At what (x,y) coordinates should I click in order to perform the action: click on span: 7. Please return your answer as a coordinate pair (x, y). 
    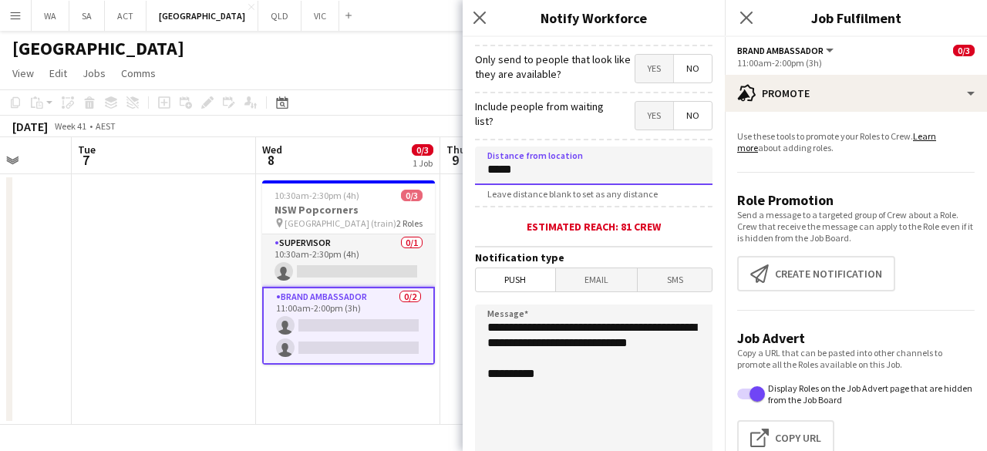
    Looking at the image, I should click on (86, 160).